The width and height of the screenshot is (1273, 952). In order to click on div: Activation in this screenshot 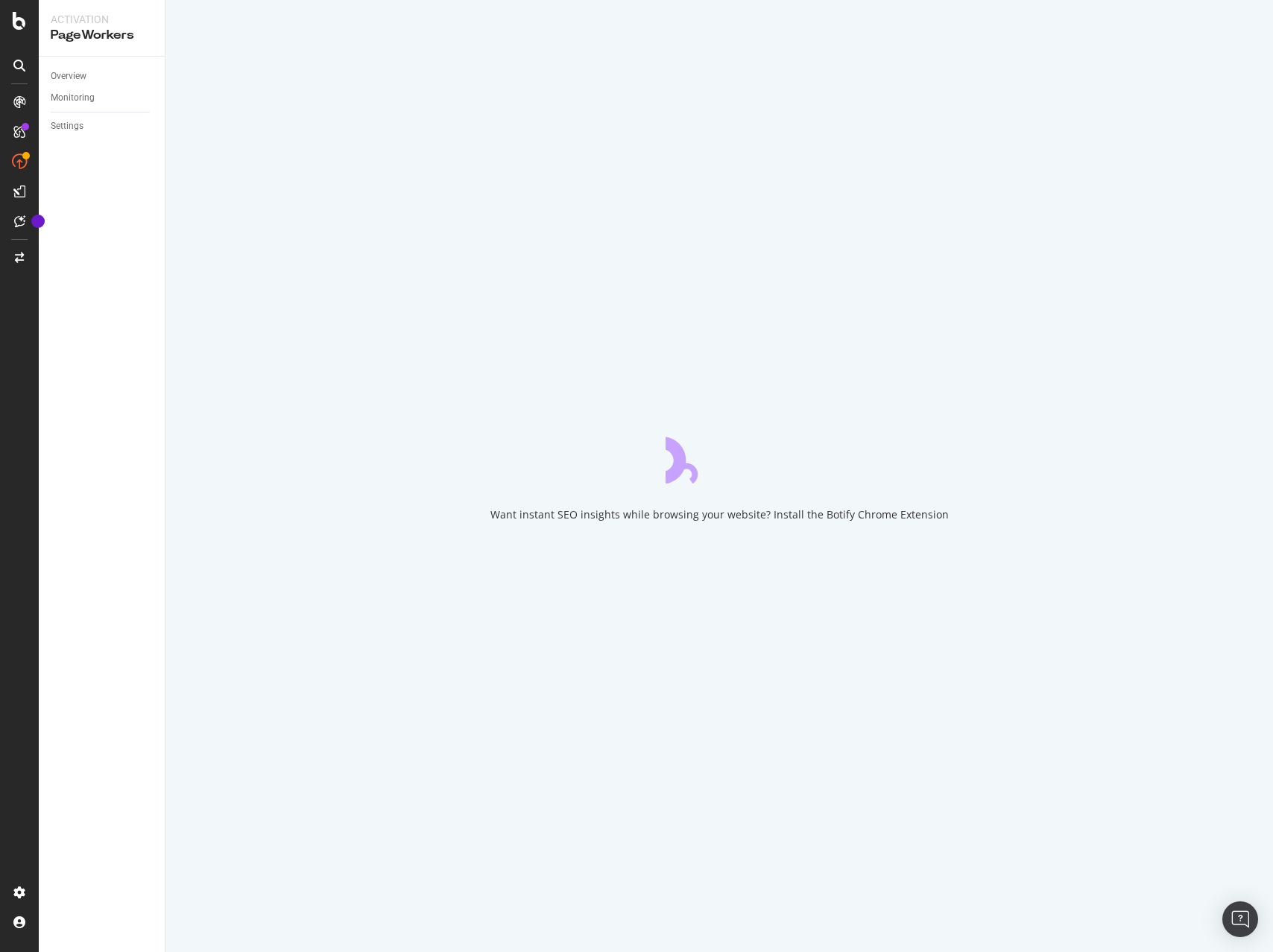, I will do `click(101, 19)`.